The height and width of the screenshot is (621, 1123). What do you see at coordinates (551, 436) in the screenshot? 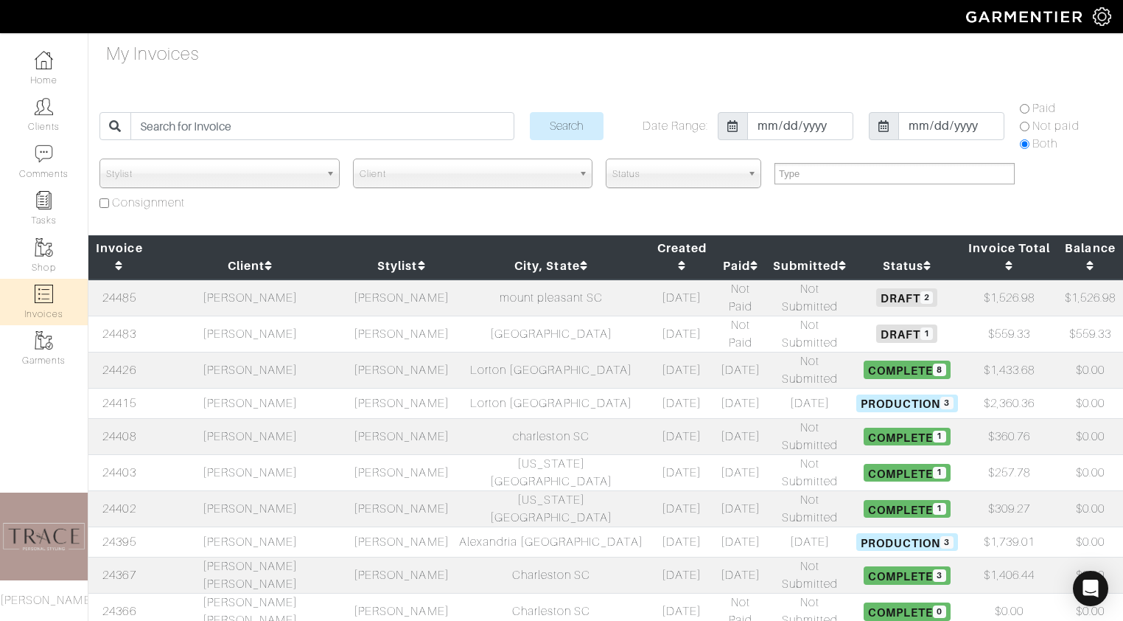
I see `td: charleston SC` at bounding box center [551, 436].